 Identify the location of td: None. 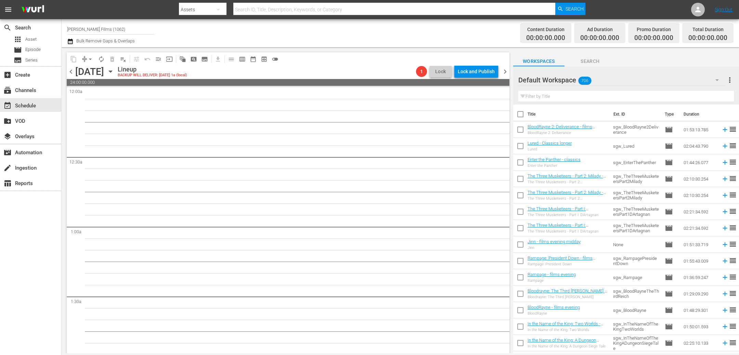
(636, 245).